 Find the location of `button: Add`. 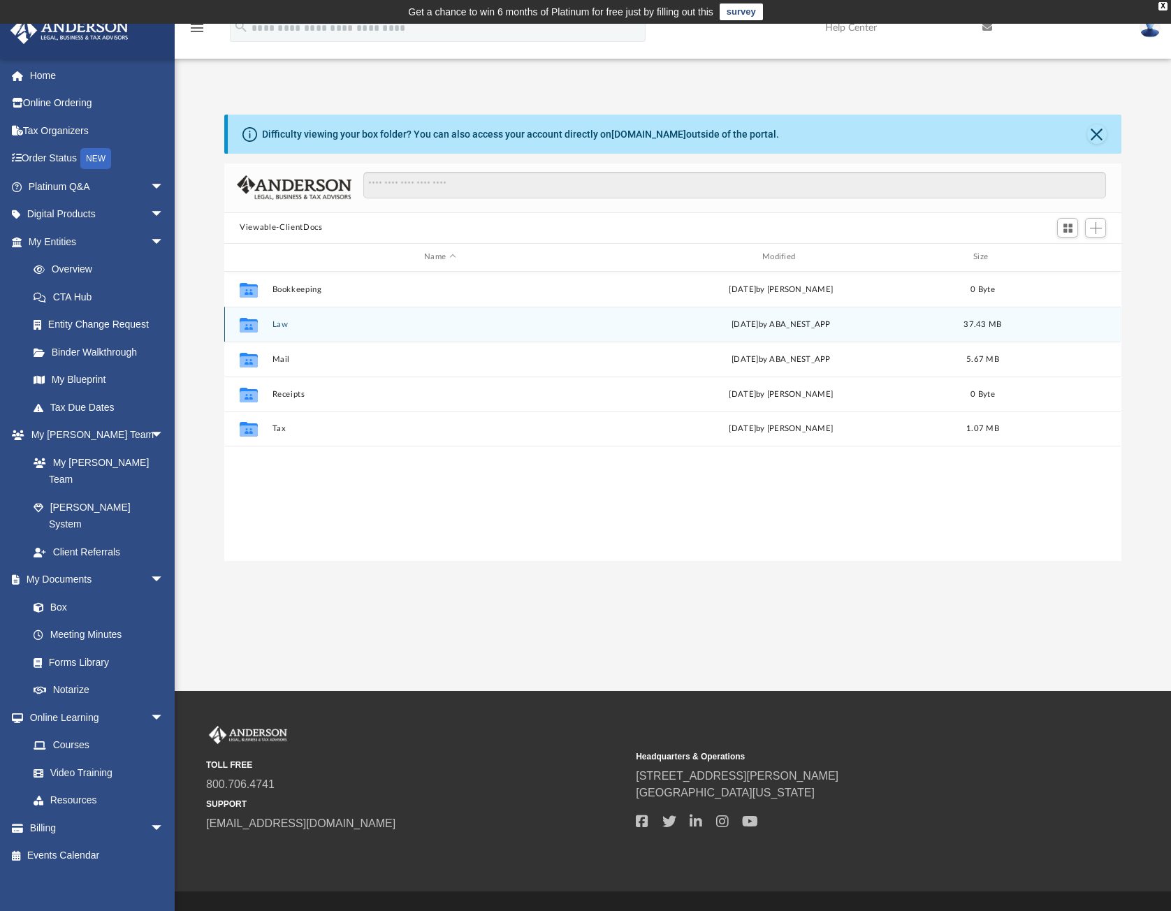

button: Add is located at coordinates (1095, 228).